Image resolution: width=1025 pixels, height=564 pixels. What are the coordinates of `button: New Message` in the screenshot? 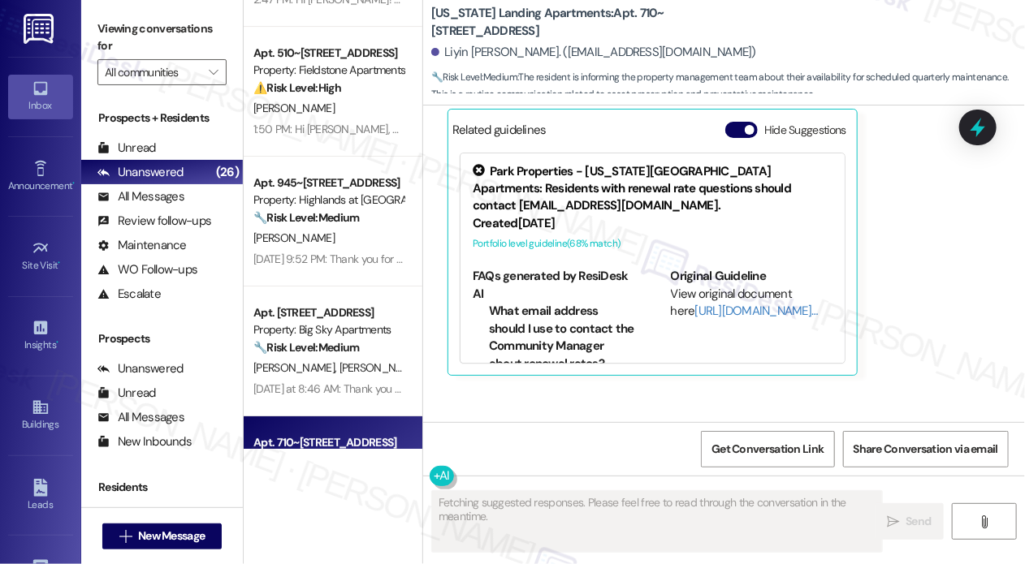 It's located at (162, 537).